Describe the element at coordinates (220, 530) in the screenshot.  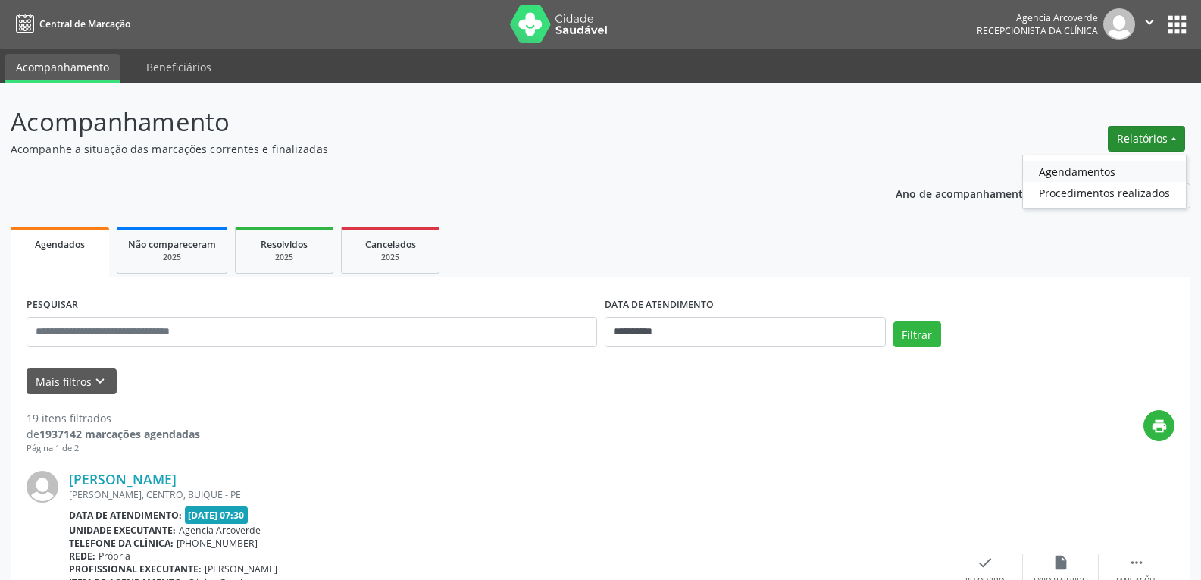
I see `span: Agencia Arcoverde` at that location.